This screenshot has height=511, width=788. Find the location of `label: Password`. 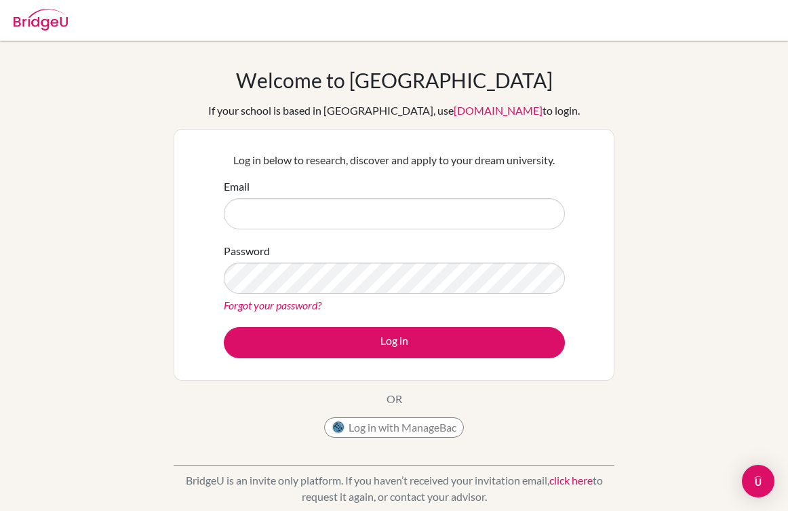

label: Password is located at coordinates (247, 251).